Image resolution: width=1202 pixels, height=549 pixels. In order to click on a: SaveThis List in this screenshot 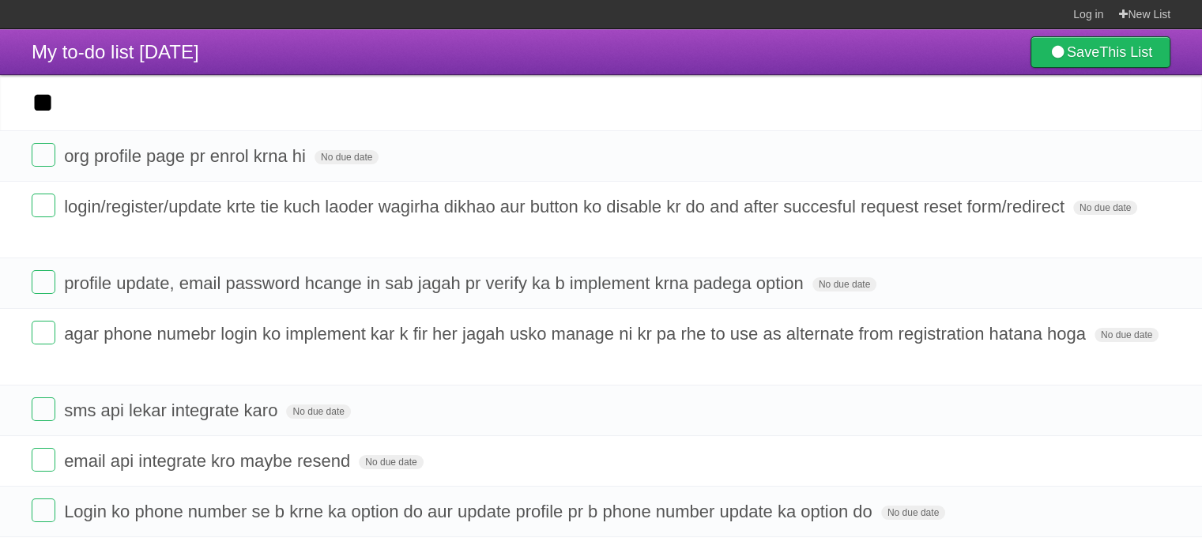, I will do `click(1100, 52)`.